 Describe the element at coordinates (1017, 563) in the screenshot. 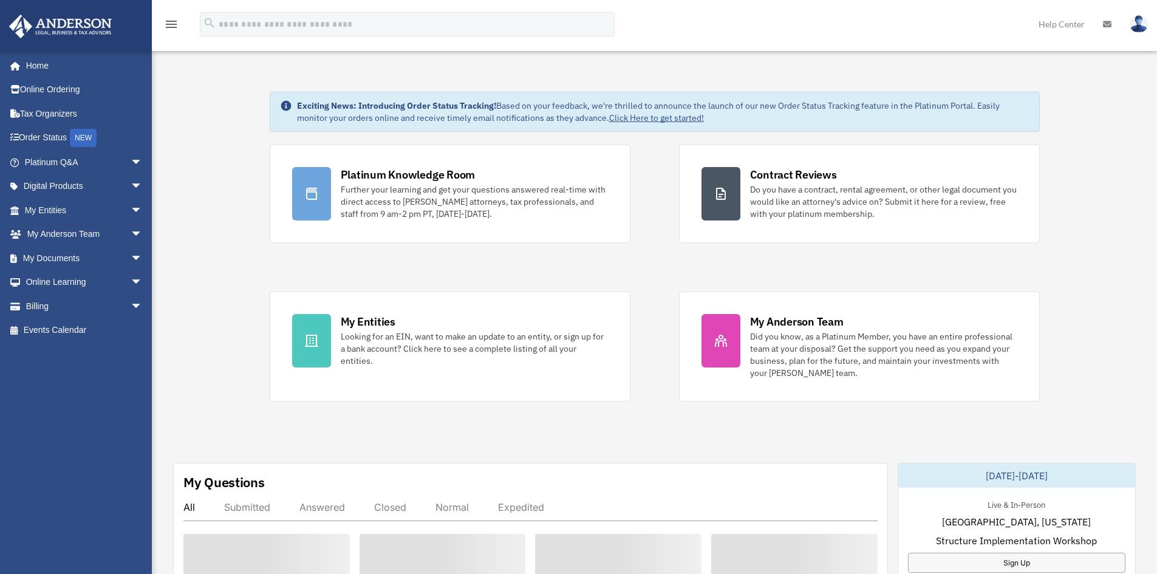

I see `a: Sign Up` at that location.